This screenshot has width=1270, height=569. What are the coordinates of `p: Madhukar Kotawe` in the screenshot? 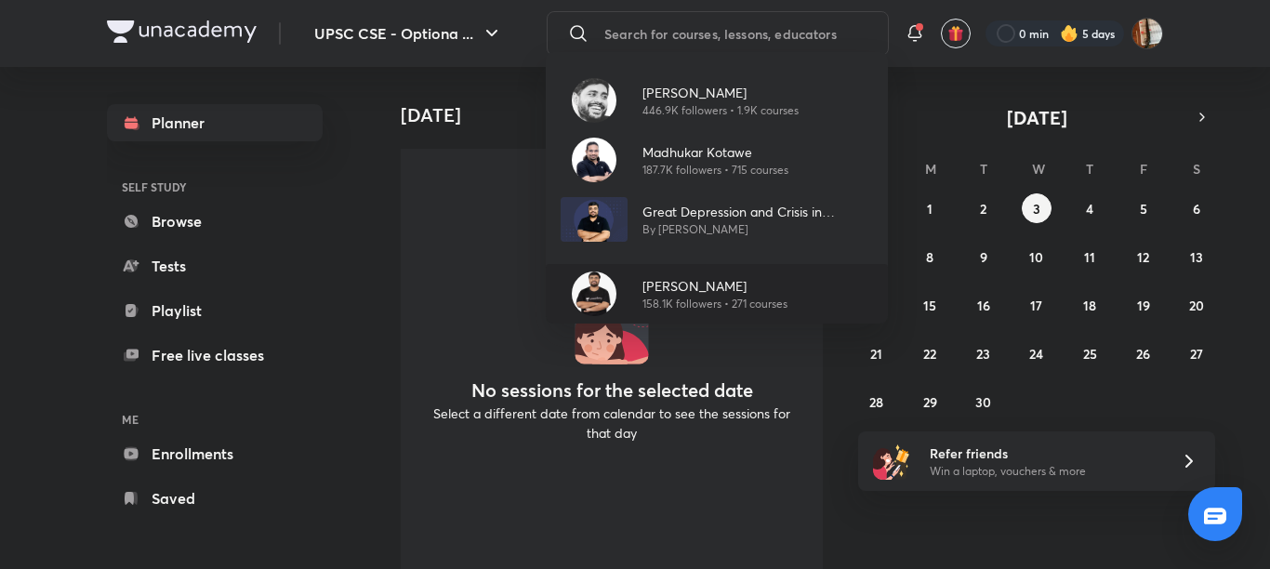 It's located at (715, 152).